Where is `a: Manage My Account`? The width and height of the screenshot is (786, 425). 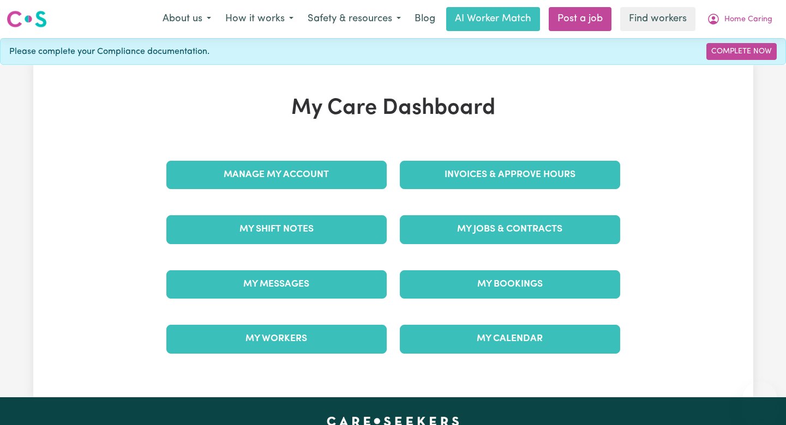
a: Manage My Account is located at coordinates (276, 175).